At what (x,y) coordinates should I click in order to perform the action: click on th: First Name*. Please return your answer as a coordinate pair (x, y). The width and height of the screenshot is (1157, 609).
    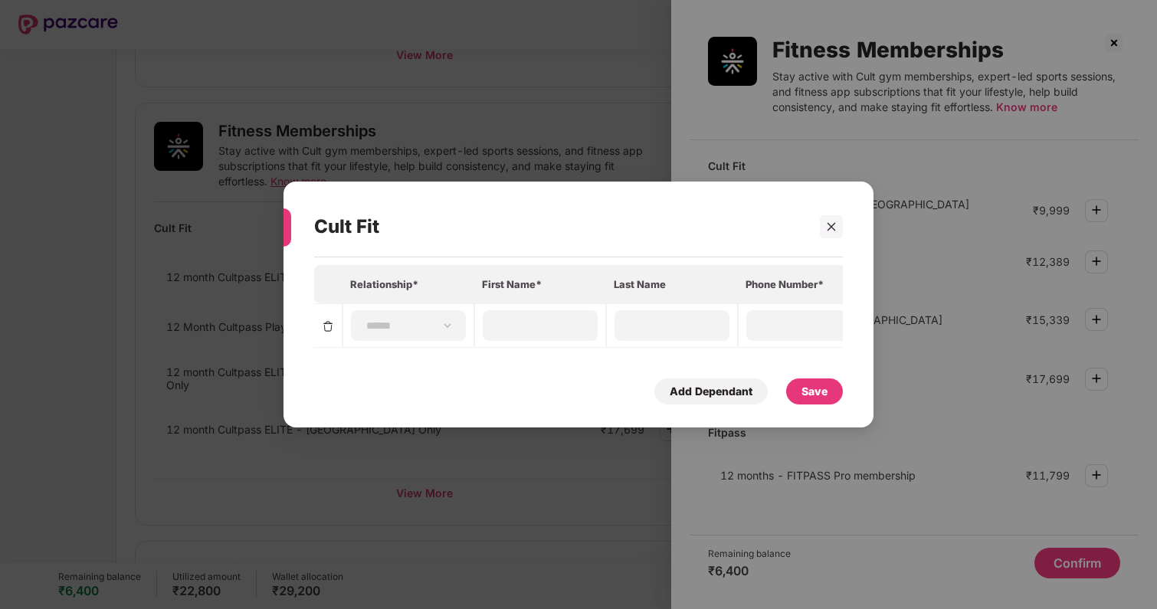
    Looking at the image, I should click on (540, 284).